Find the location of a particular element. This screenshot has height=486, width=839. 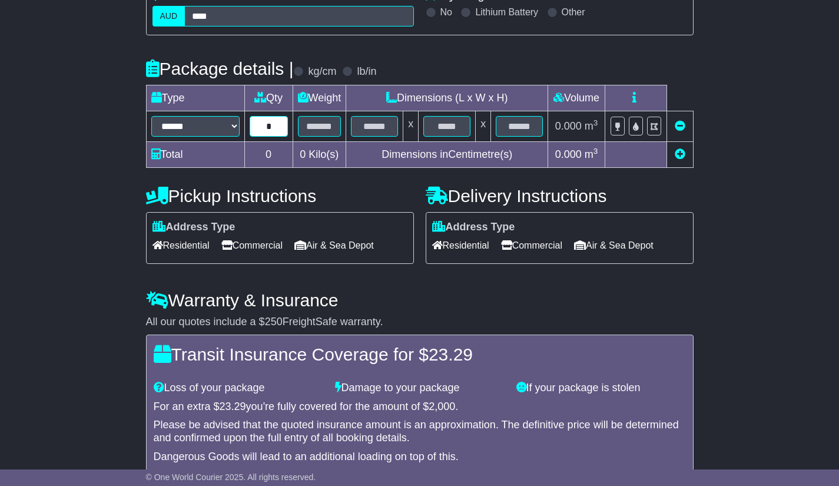

label: No is located at coordinates (447, 12).